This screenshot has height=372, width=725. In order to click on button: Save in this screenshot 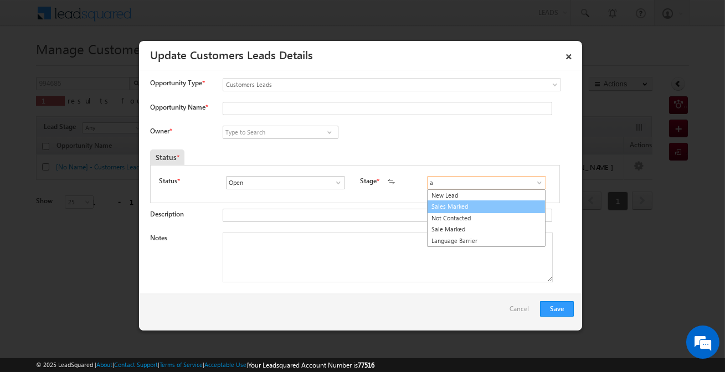, I will do `click(556, 309)`.